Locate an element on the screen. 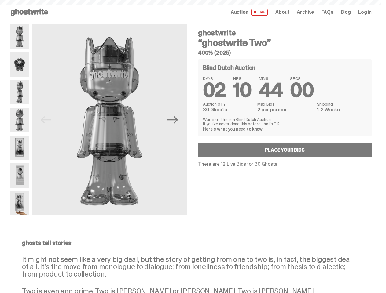  h4: ghostwrite is located at coordinates (285, 33).